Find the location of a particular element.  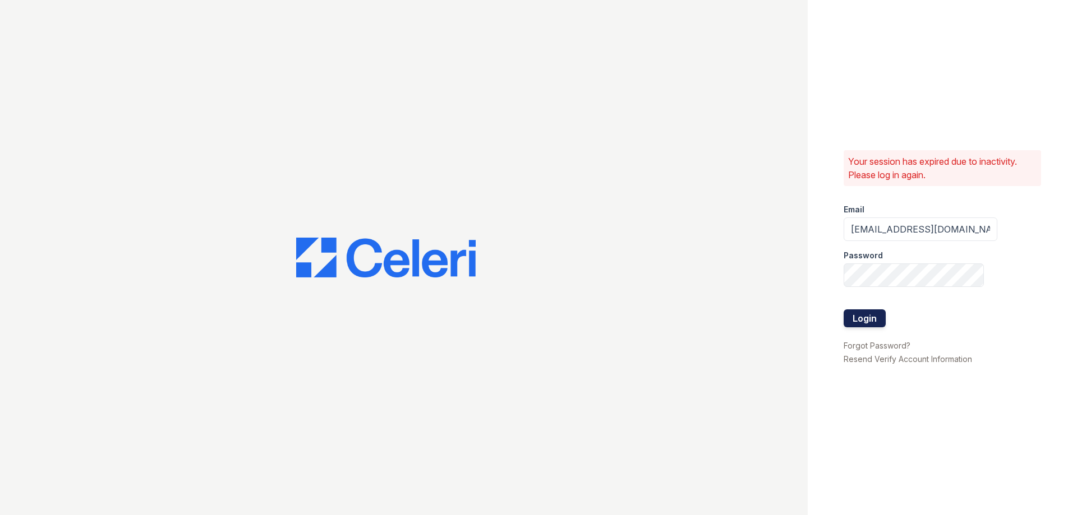

label: Email is located at coordinates (854, 210).